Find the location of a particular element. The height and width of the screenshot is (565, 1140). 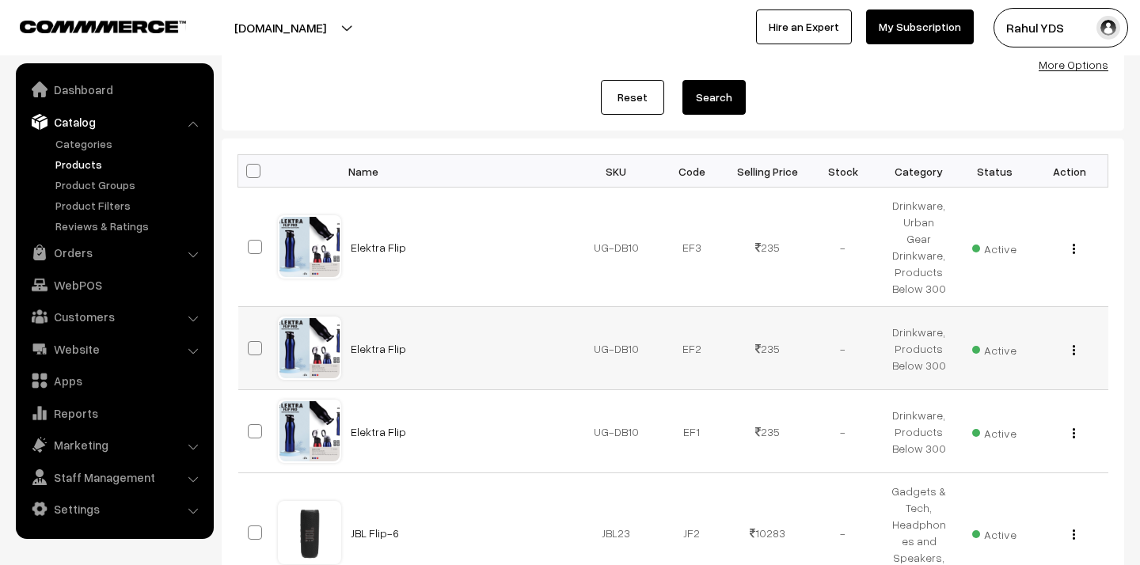

a: Product Filters is located at coordinates (130, 205).